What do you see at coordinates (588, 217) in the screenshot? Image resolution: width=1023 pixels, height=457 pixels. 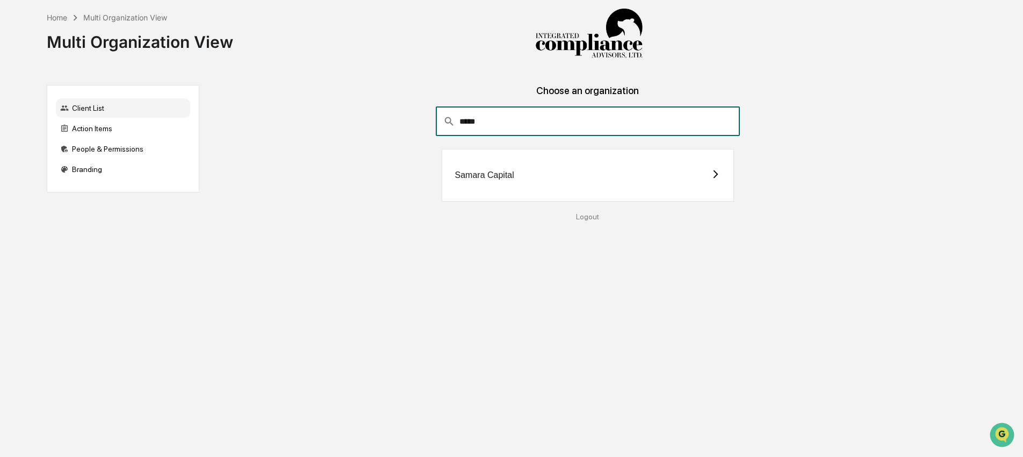 I see `div: Logout` at bounding box center [588, 217].